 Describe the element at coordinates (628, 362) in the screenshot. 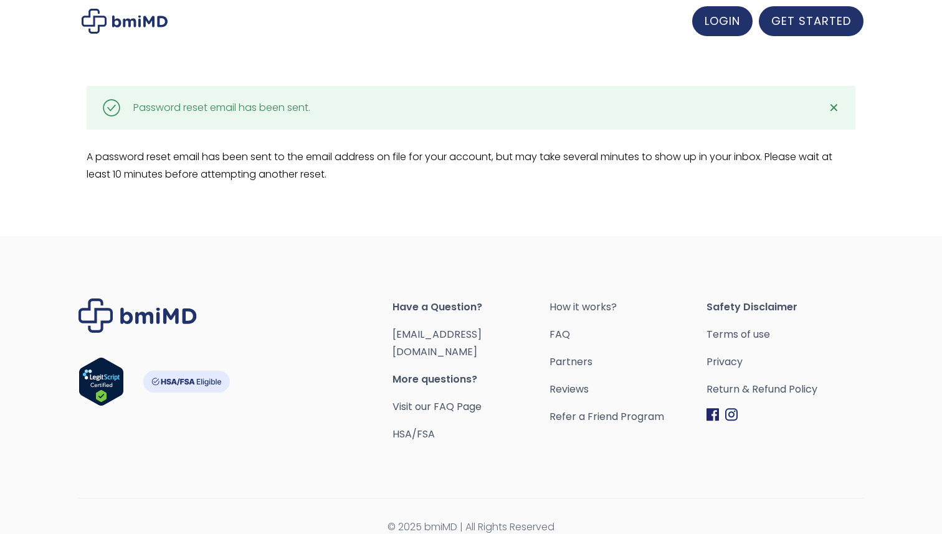

I see `a: Partners` at that location.